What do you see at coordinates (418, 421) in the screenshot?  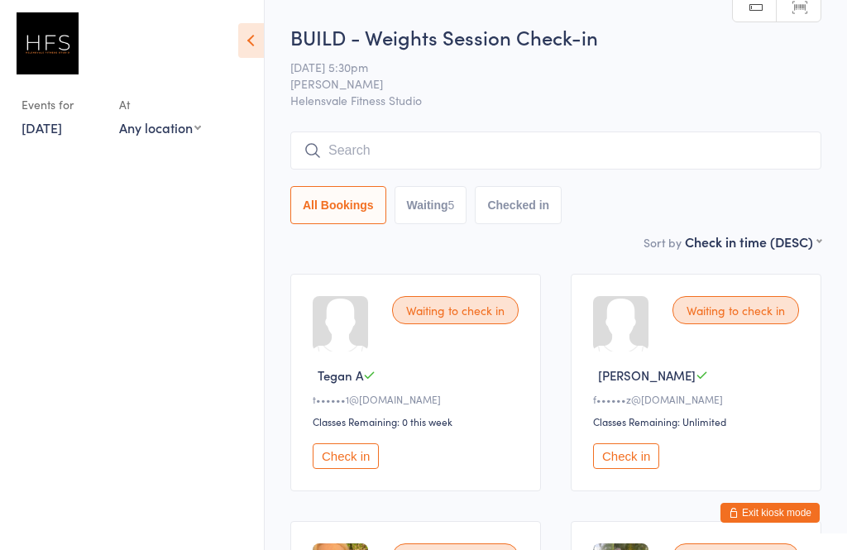 I see `div: Classes Remaining: 0 this week` at bounding box center [418, 421].